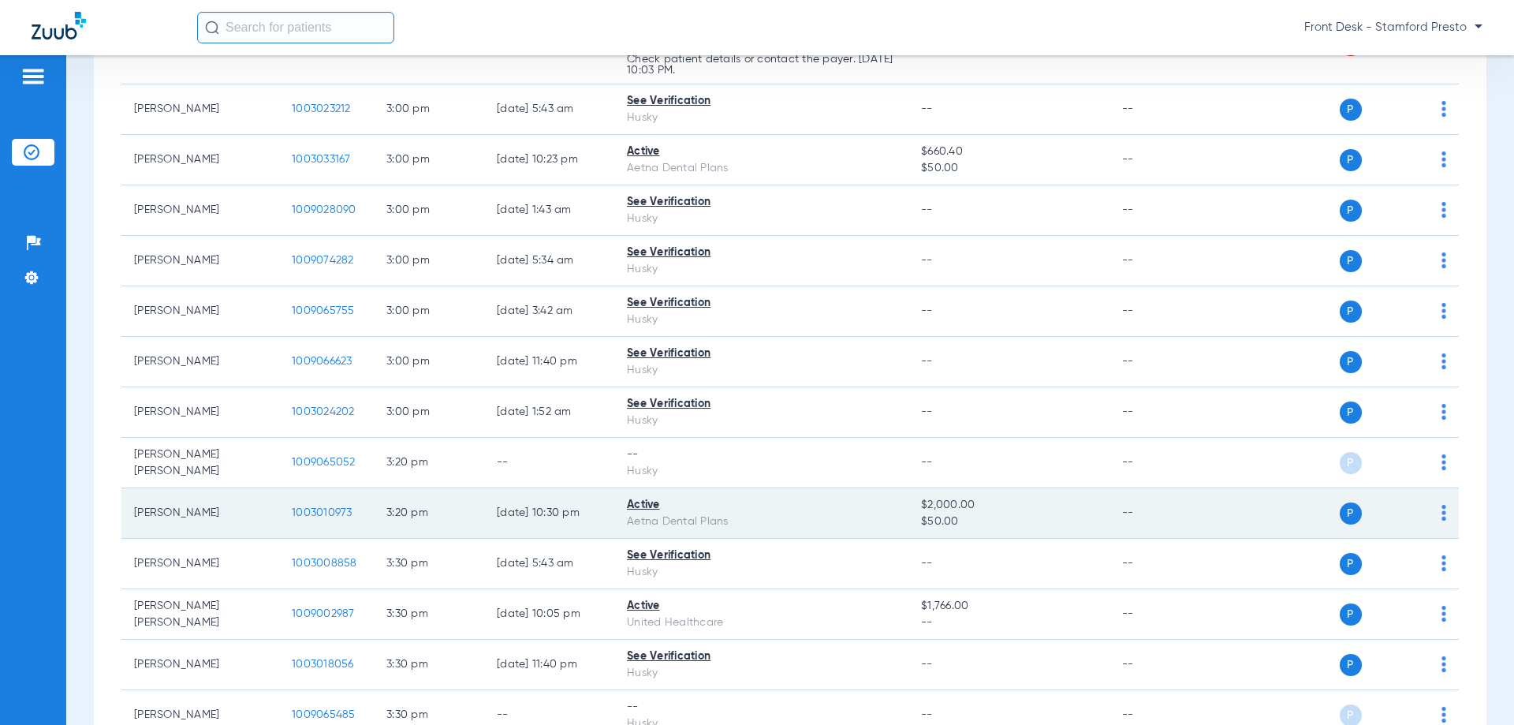 The height and width of the screenshot is (725, 1514). Describe the element at coordinates (58, 25) in the screenshot. I see `img: Zuub Logo` at that location.